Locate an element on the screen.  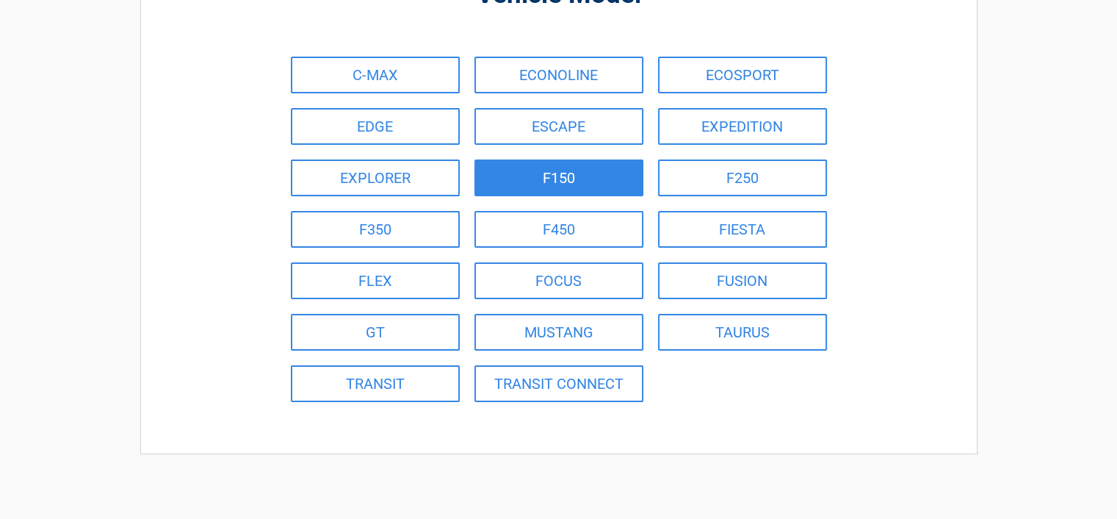
a: ESCAPE is located at coordinates (559, 126).